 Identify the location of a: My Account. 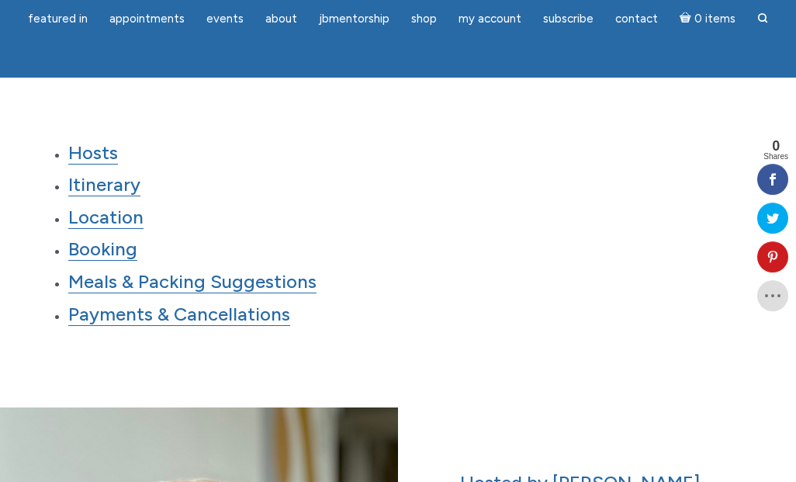
(489, 19).